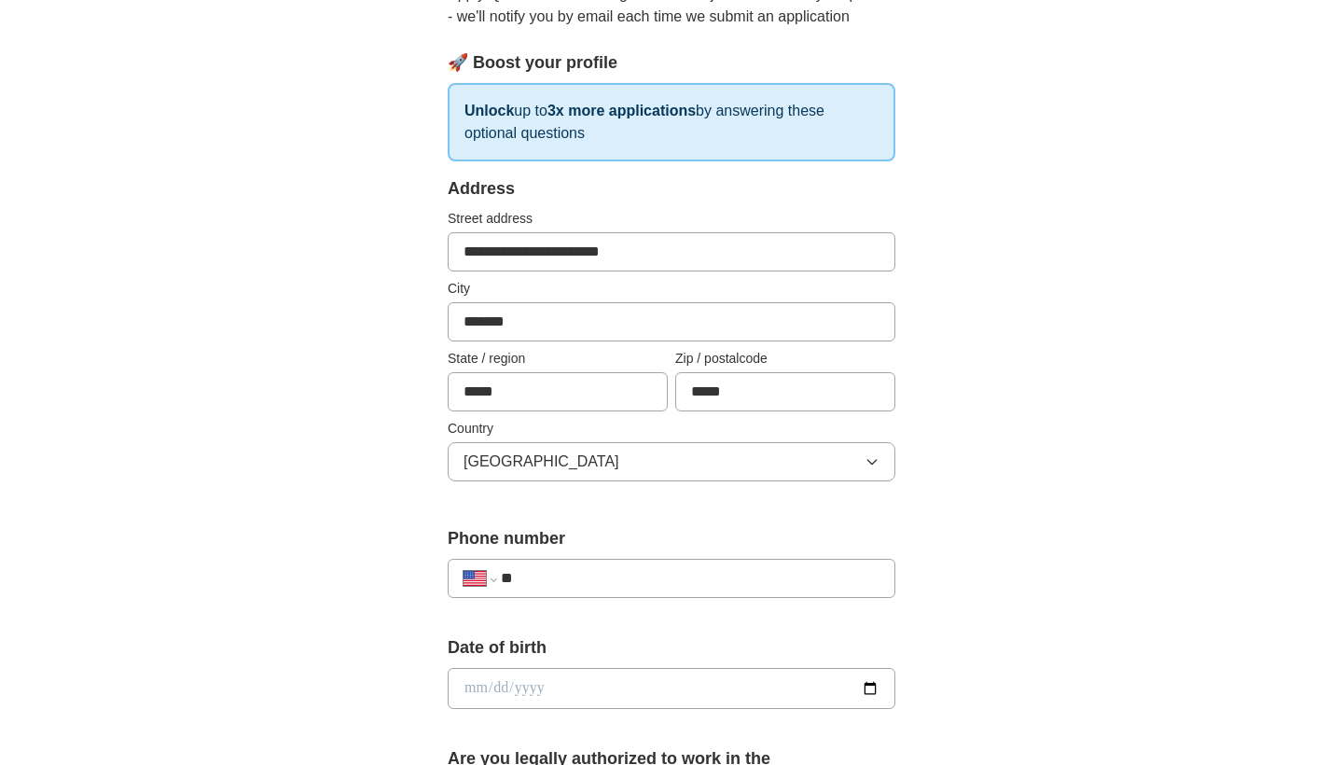 The width and height of the screenshot is (1343, 765). What do you see at coordinates (671, 62) in the screenshot?
I see `div: 🚀 Boost your profile` at bounding box center [671, 62].